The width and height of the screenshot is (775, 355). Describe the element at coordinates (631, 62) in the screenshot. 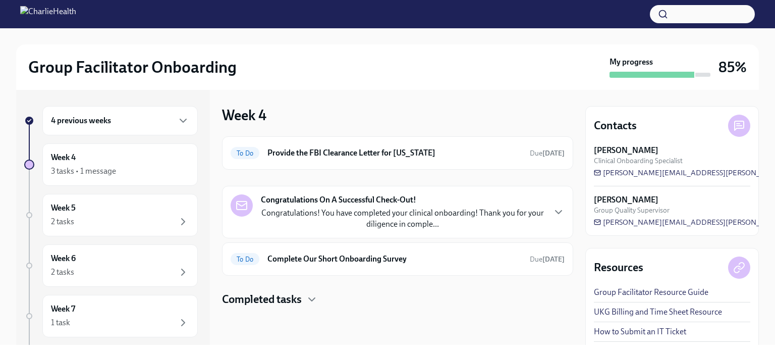

I see `strong: My progress` at that location.